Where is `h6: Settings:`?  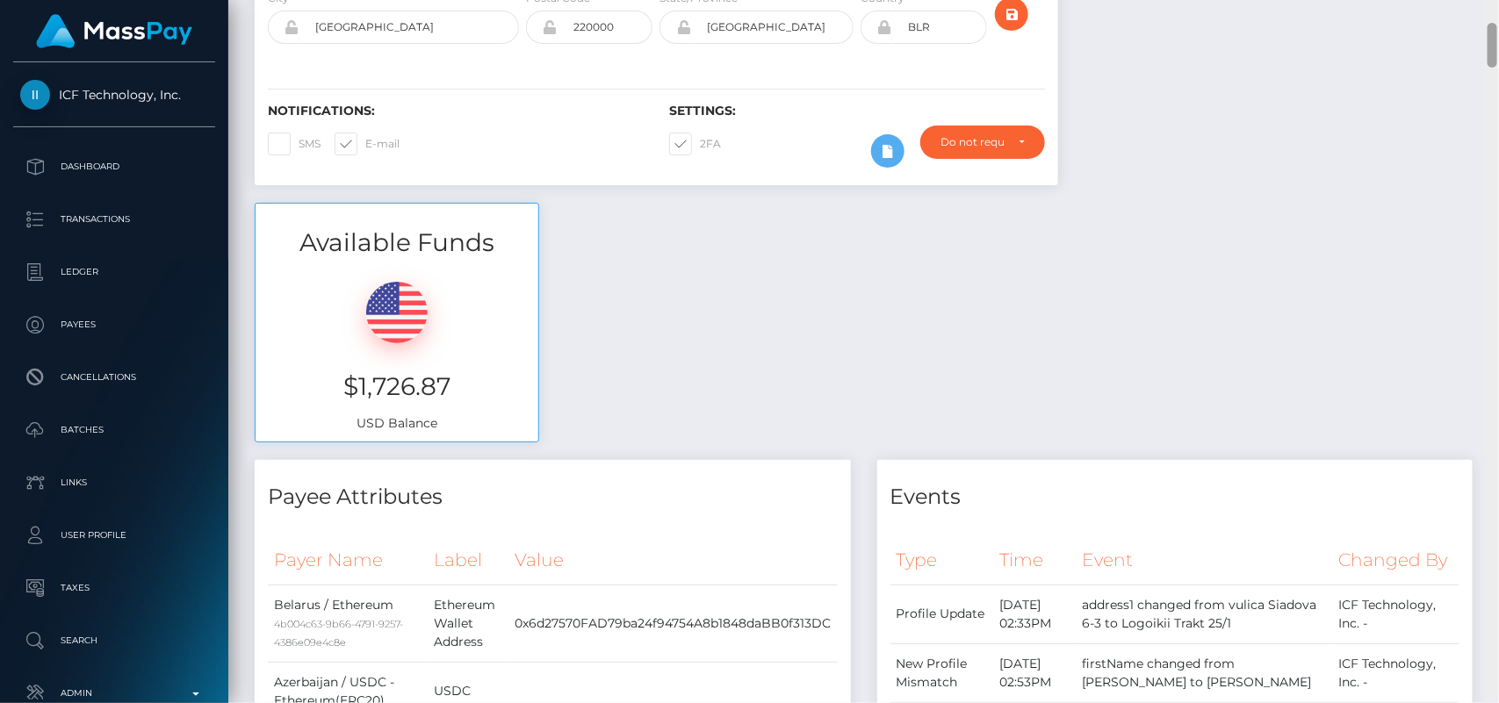 h6: Settings: is located at coordinates (856, 111).